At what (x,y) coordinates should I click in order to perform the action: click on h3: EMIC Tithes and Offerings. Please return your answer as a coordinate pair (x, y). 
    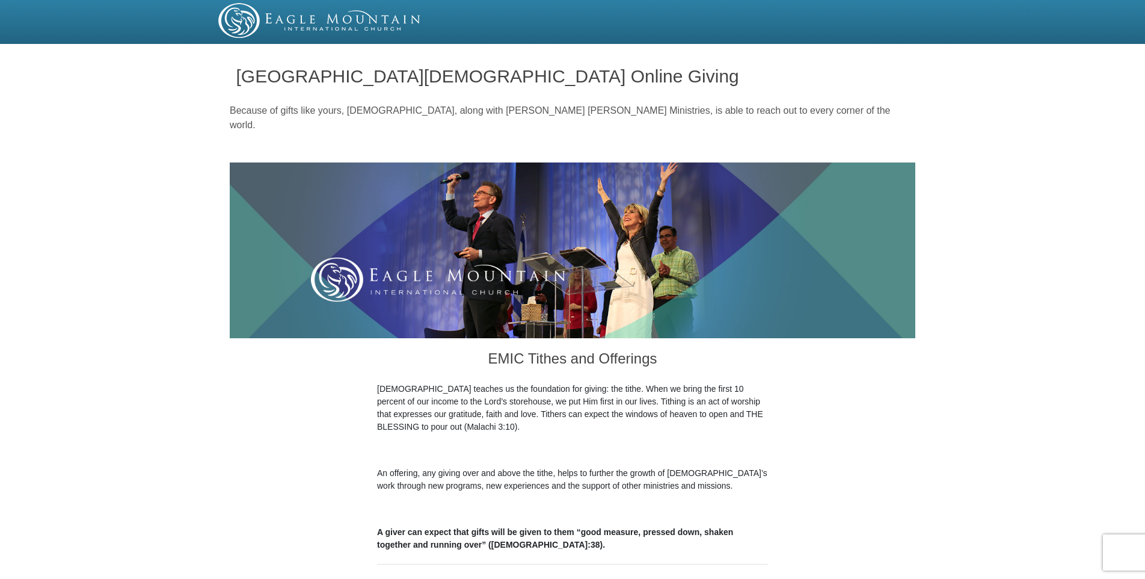
    Looking at the image, I should click on (573, 360).